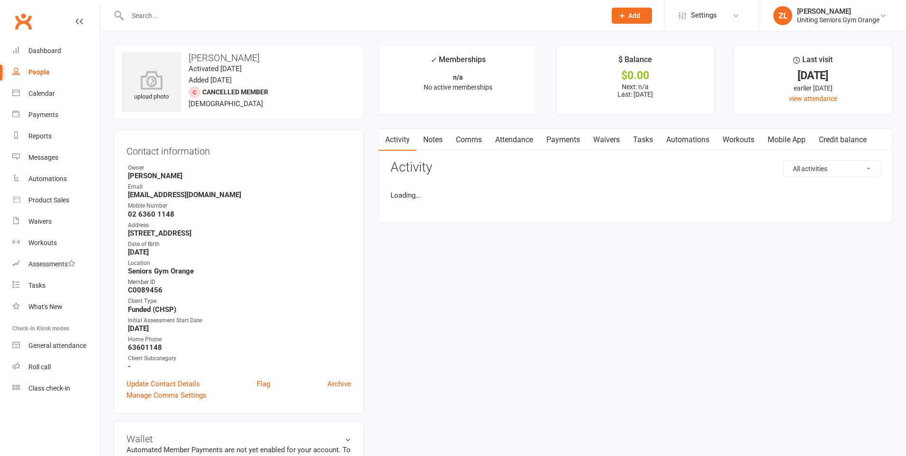  What do you see at coordinates (49, 388) in the screenshot?
I see `div: Class check-in` at bounding box center [49, 388].